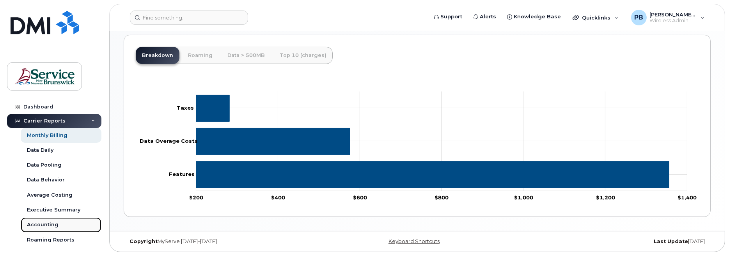 Image resolution: width=729 pixels, height=254 pixels. What do you see at coordinates (451, 17) in the screenshot?
I see `span: Support` at bounding box center [451, 17].